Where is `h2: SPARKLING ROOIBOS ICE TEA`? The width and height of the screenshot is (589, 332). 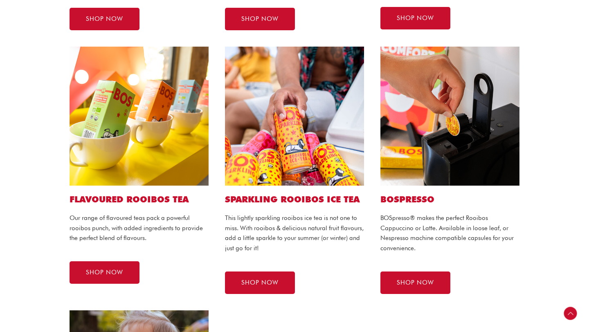
h2: SPARKLING ROOIBOS ICE TEA is located at coordinates (295, 199).